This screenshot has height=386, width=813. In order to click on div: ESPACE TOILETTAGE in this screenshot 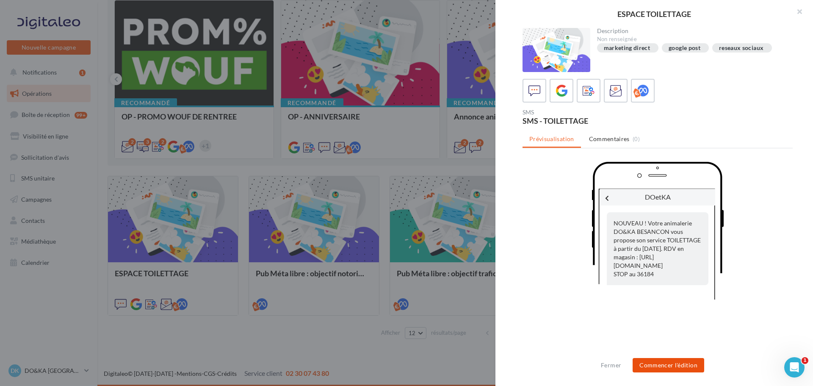, I will do `click(654, 14)`.